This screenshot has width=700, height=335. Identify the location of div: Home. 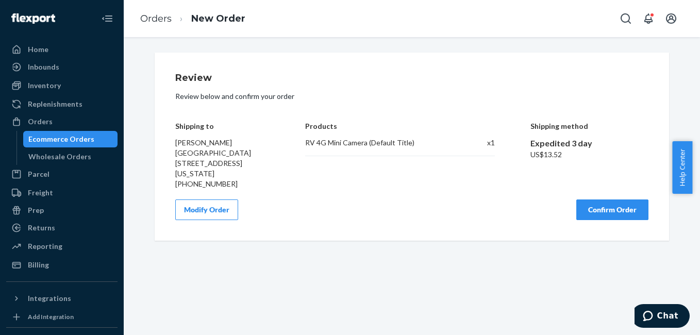
(38, 49).